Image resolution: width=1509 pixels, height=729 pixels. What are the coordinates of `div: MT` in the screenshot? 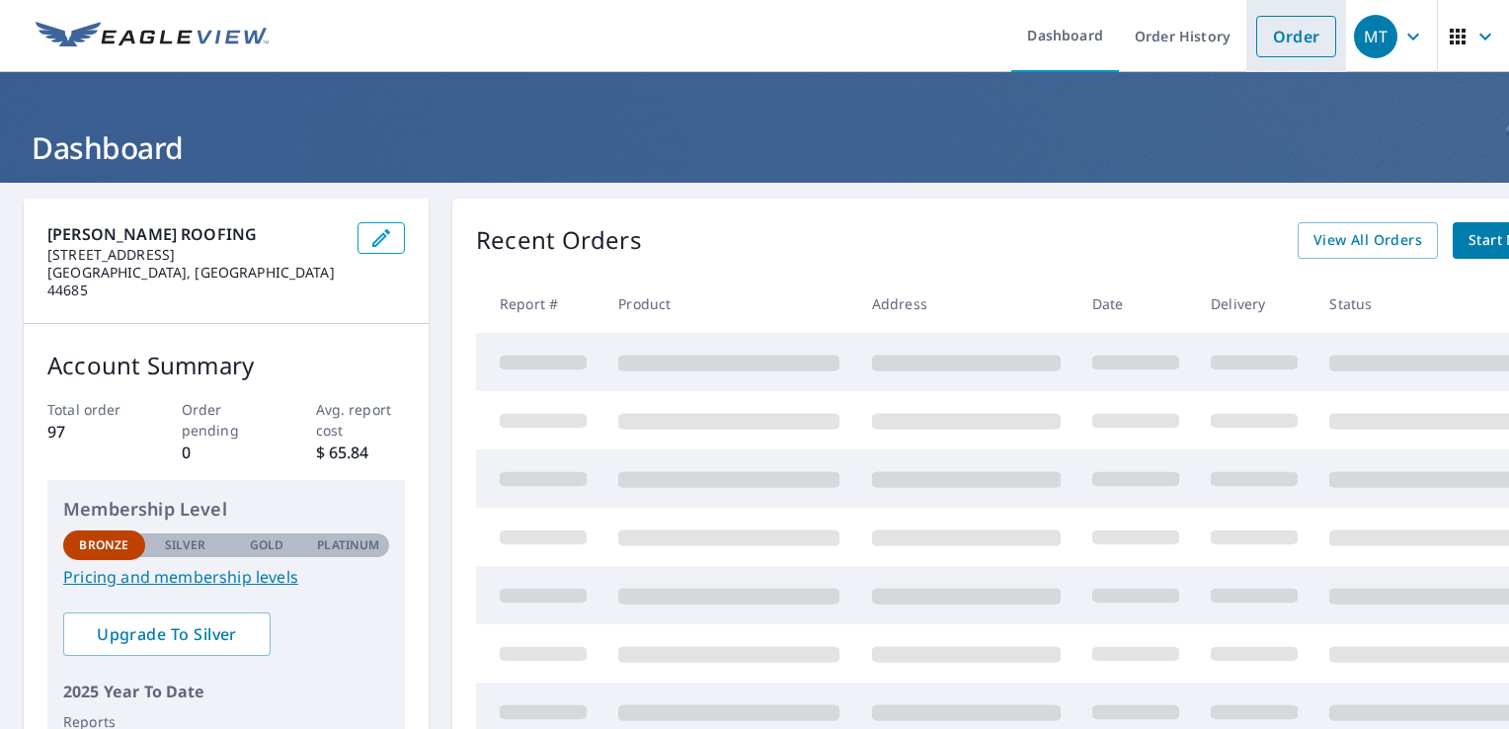 It's located at (1376, 37).